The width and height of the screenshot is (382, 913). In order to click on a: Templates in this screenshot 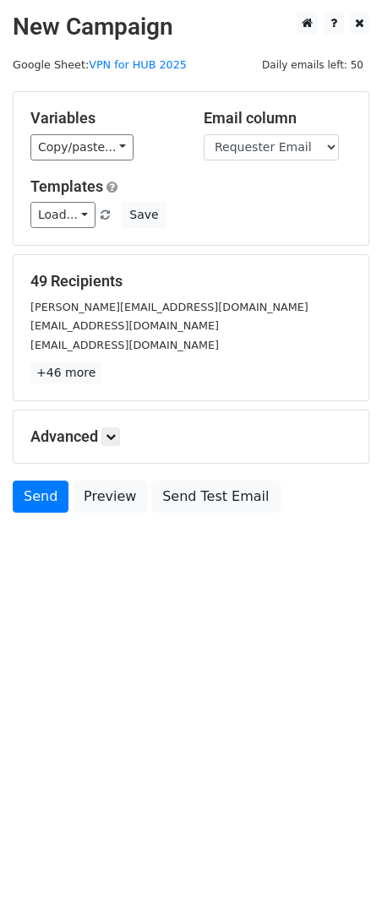, I will do `click(67, 186)`.